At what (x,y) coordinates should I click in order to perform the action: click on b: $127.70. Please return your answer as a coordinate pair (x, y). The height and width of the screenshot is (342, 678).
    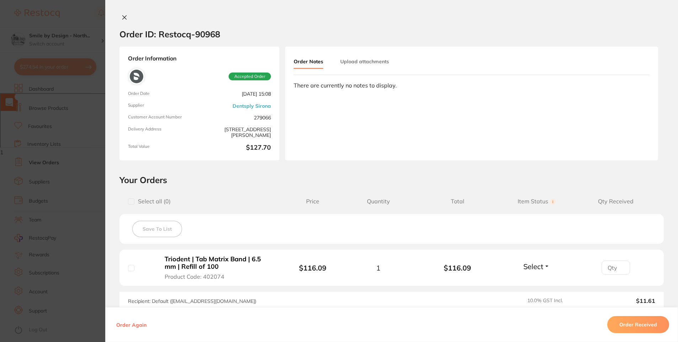
    Looking at the image, I should click on (236, 148).